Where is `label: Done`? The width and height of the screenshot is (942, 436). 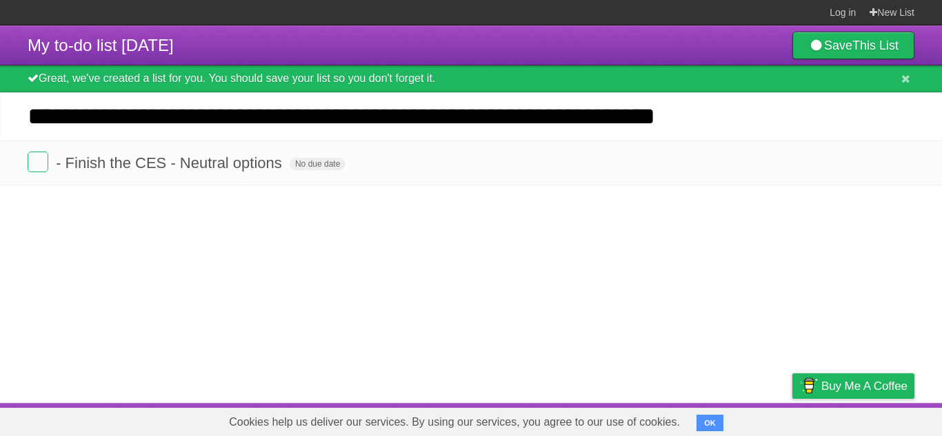
label: Done is located at coordinates (38, 162).